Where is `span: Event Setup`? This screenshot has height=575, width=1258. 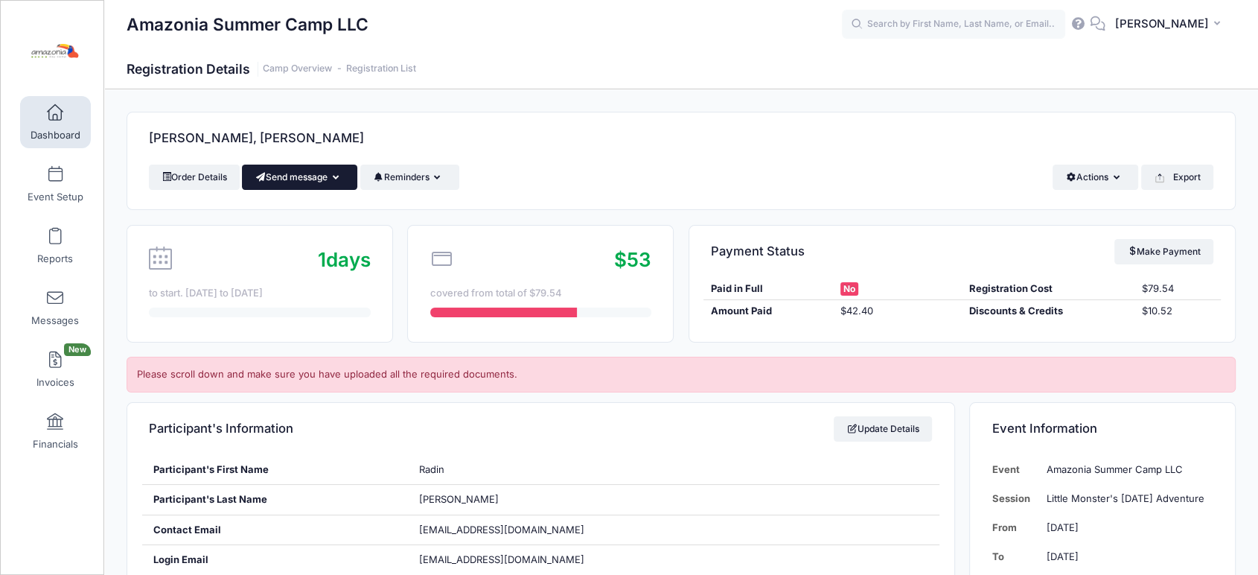
span: Event Setup is located at coordinates (55, 197).